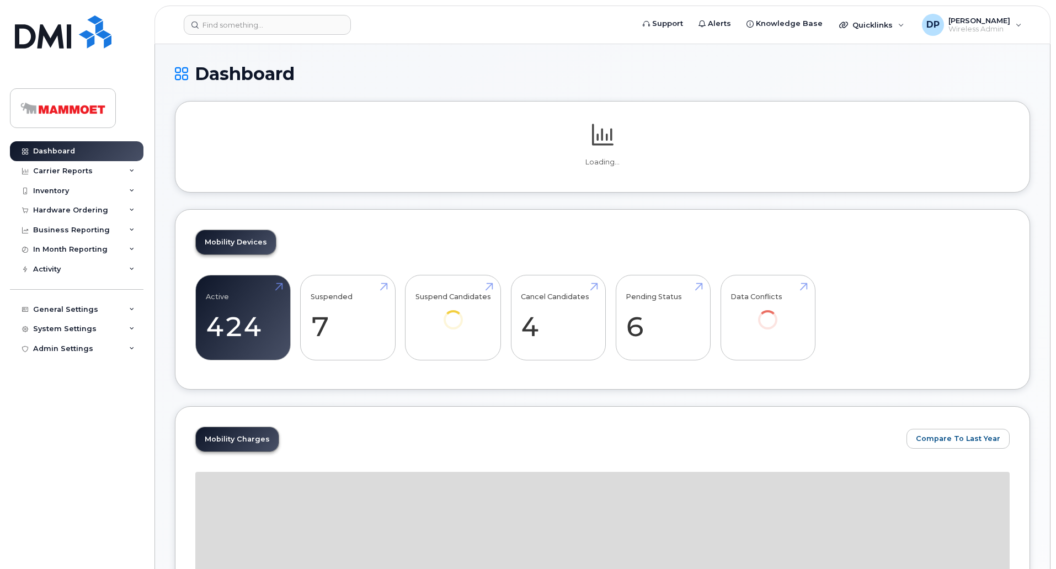  Describe the element at coordinates (237, 439) in the screenshot. I see `a: Mobility Charges` at that location.